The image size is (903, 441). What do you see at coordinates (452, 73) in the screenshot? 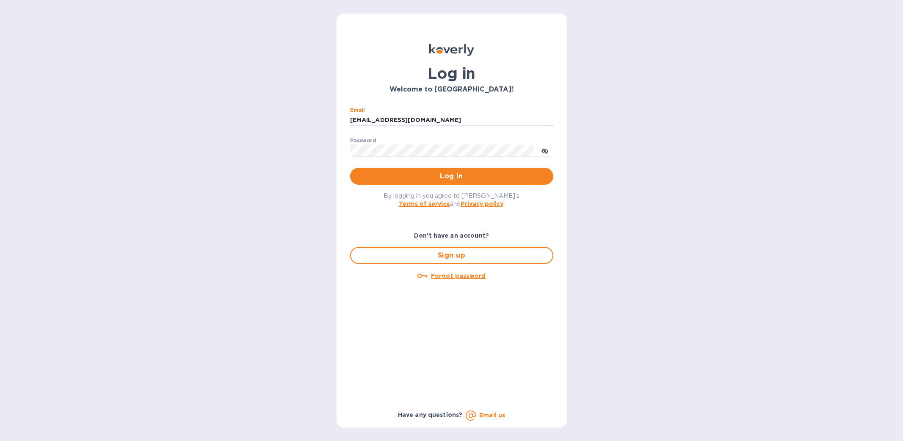
I see `h1: Log in` at bounding box center [452, 73].